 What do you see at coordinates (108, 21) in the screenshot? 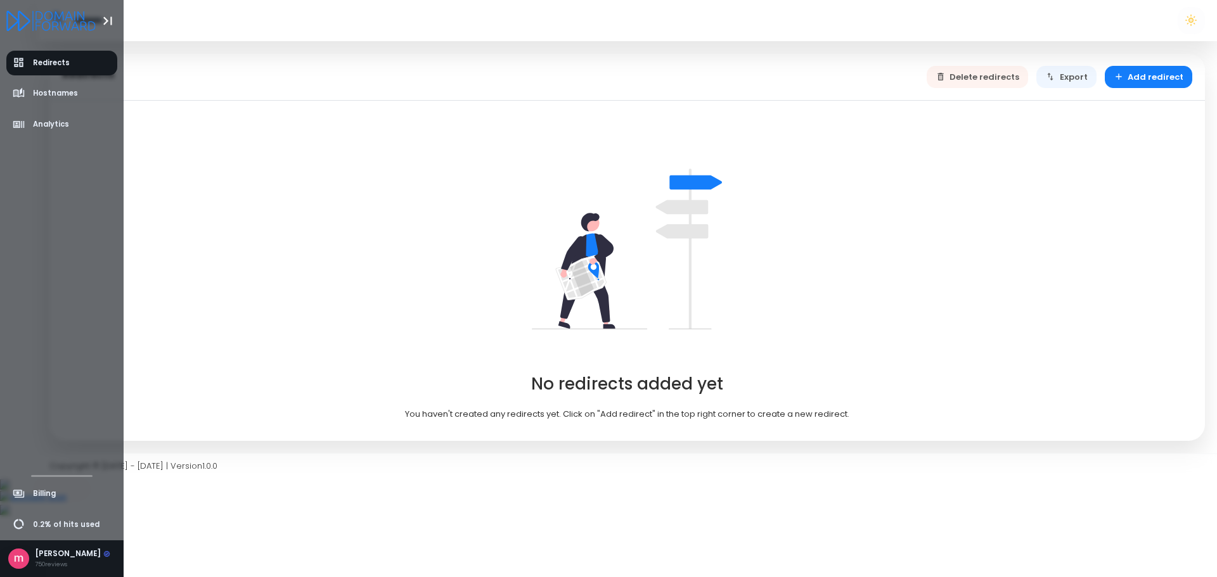
I see `button: Toggle Aside` at bounding box center [108, 21].